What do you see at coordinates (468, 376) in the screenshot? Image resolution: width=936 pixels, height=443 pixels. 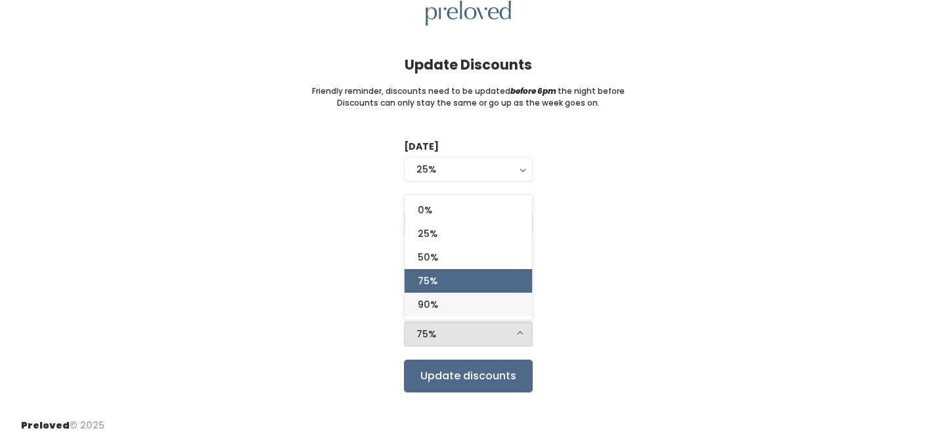 I see `input: Update discounts` at bounding box center [468, 376].